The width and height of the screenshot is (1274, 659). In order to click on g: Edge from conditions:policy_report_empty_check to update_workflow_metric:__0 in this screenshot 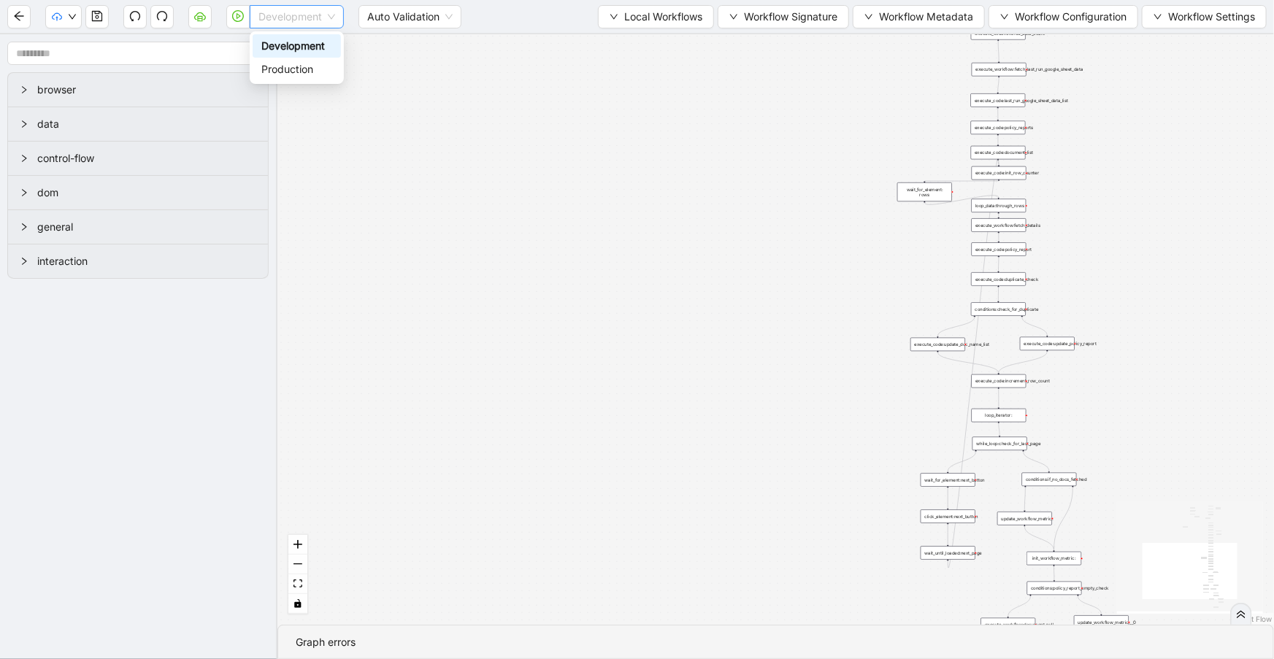, I will do `click(1090, 605)`.